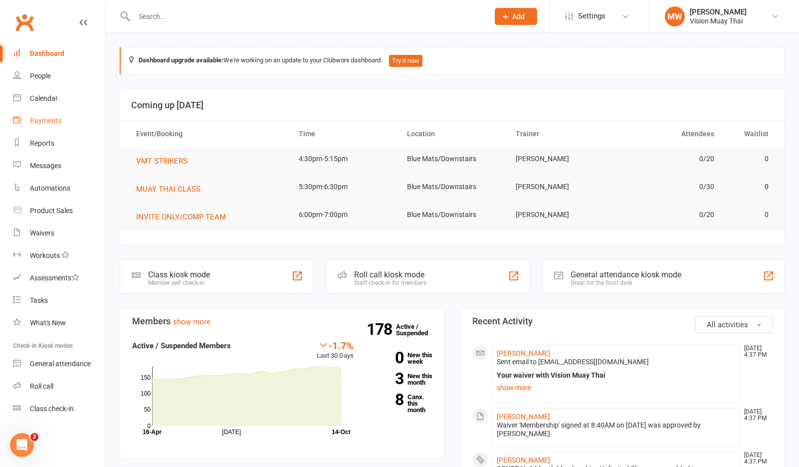  What do you see at coordinates (405, 61) in the screenshot?
I see `button: Try it now` at bounding box center [405, 61].